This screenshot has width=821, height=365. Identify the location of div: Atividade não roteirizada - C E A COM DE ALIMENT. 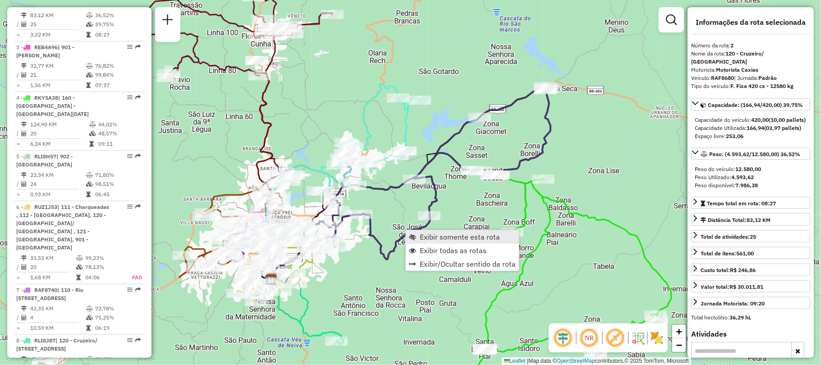
(245, 283).